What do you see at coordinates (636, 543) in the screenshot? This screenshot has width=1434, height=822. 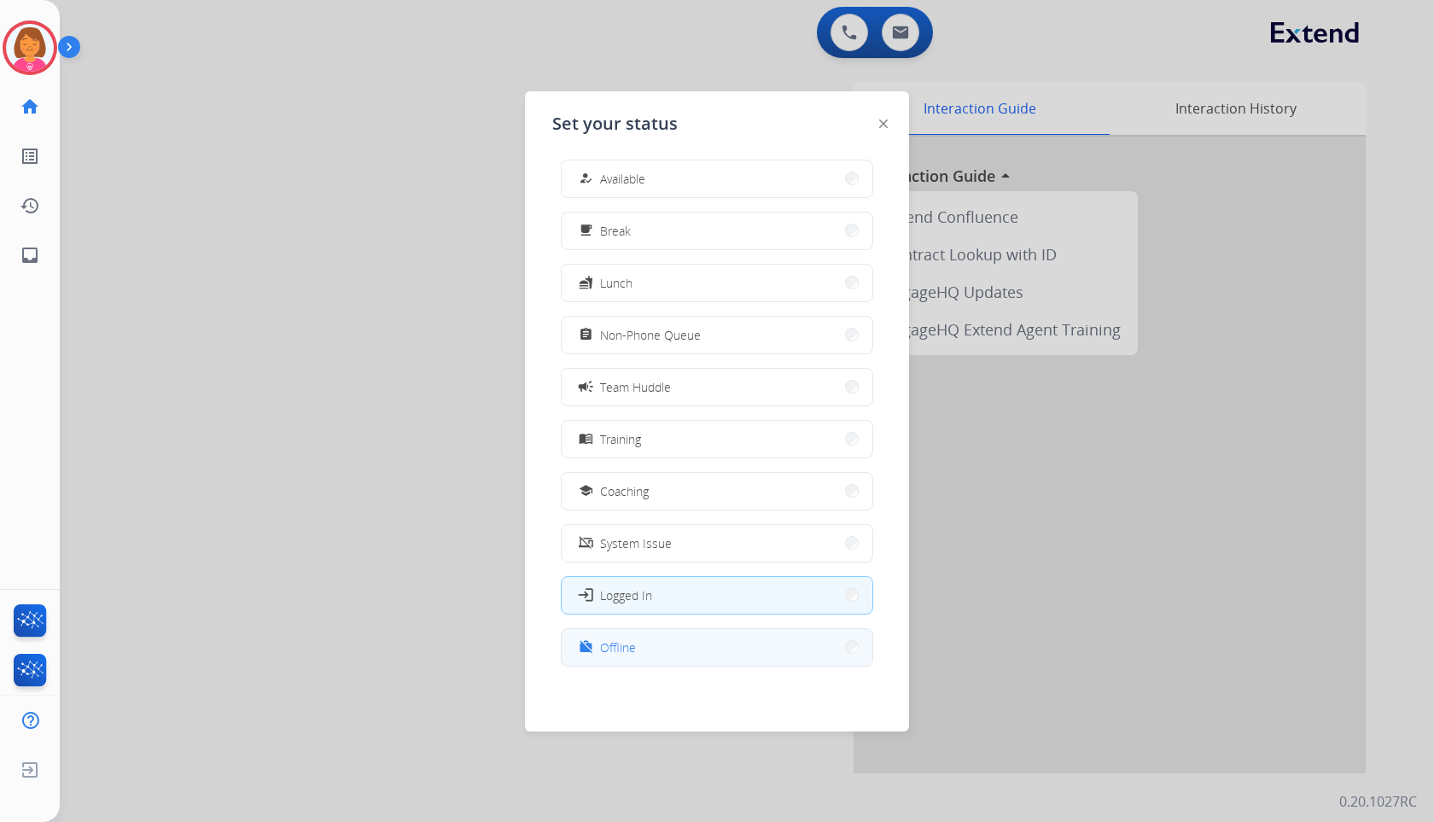 I see `span: System Issue` at bounding box center [636, 543].